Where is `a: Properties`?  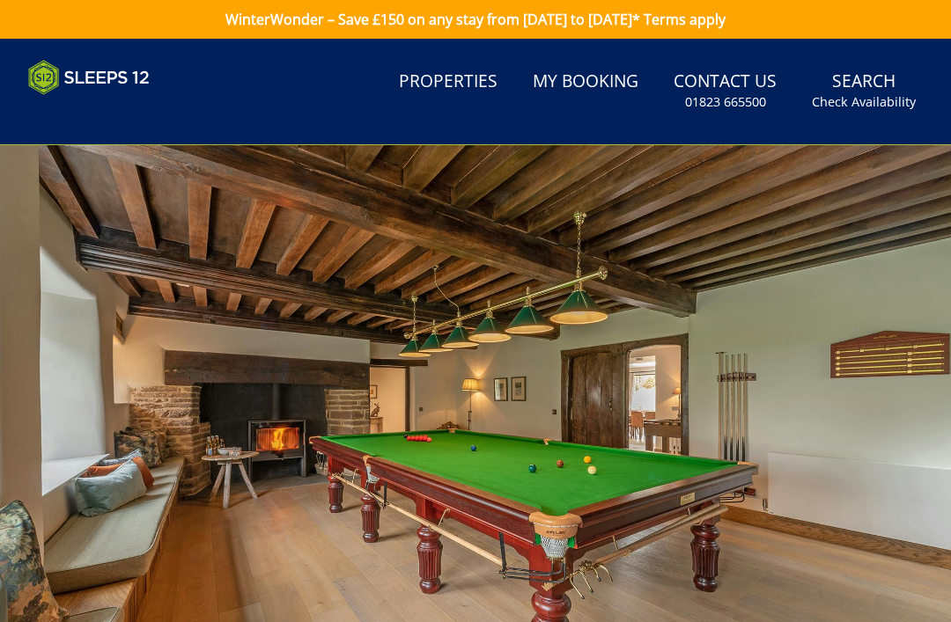
a: Properties is located at coordinates (448, 82).